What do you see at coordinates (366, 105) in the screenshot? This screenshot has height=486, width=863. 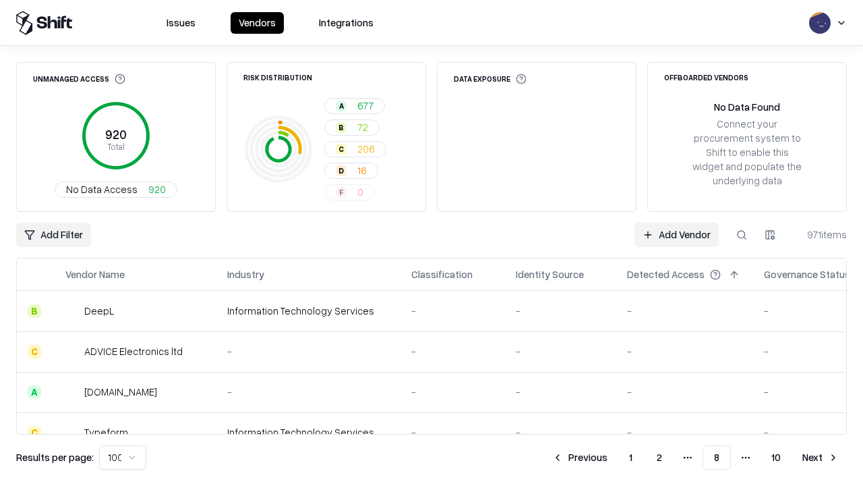 I see `span: 677` at bounding box center [366, 105].